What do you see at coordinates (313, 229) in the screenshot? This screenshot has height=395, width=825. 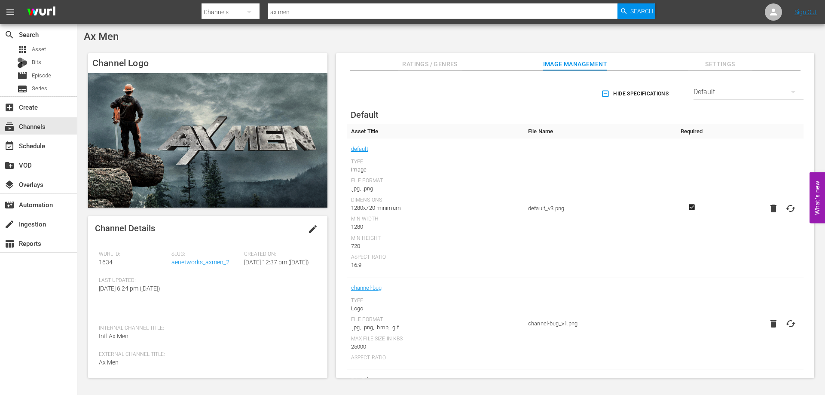 I see `button: edit` at bounding box center [313, 229].